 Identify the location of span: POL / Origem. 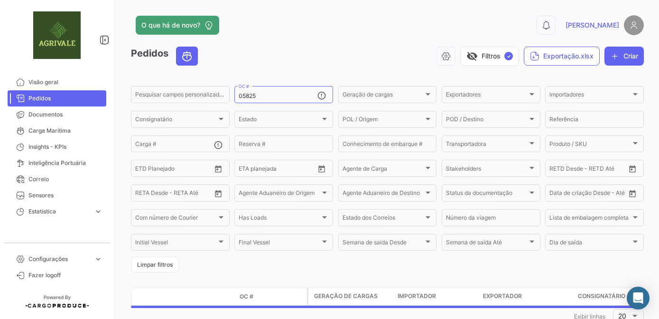
(384, 121).